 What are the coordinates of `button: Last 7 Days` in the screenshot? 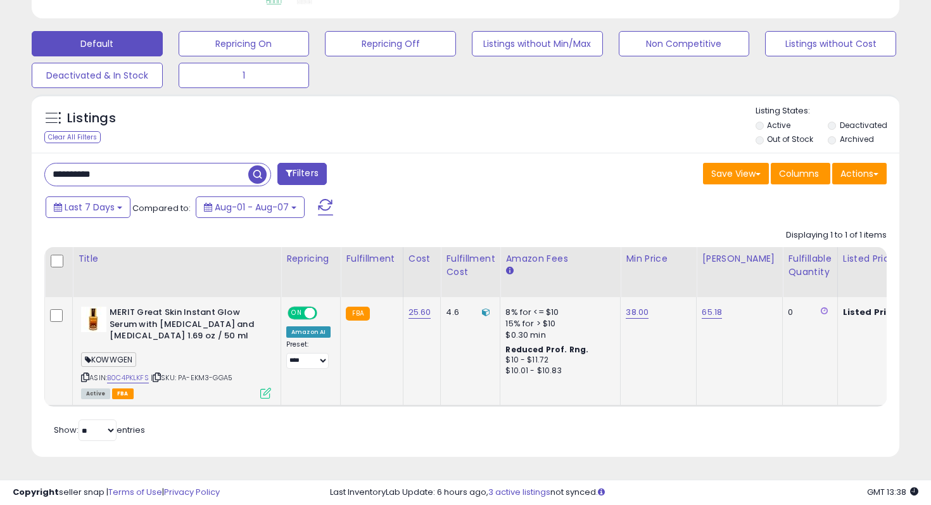 It's located at (88, 207).